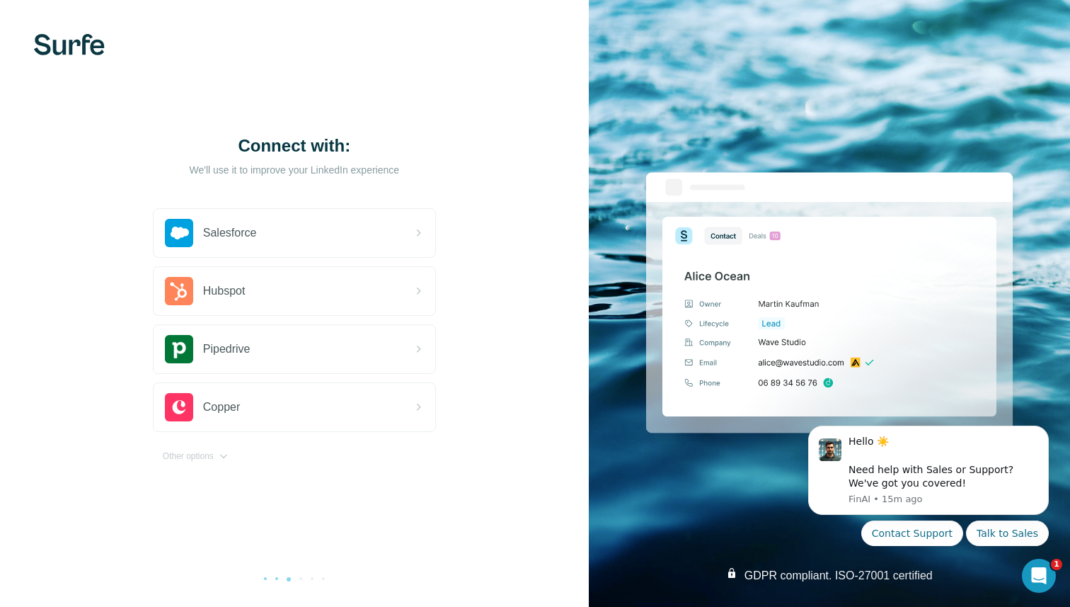  Describe the element at coordinates (142, 120) in the screenshot. I see `div: Quick reply options` at that location.